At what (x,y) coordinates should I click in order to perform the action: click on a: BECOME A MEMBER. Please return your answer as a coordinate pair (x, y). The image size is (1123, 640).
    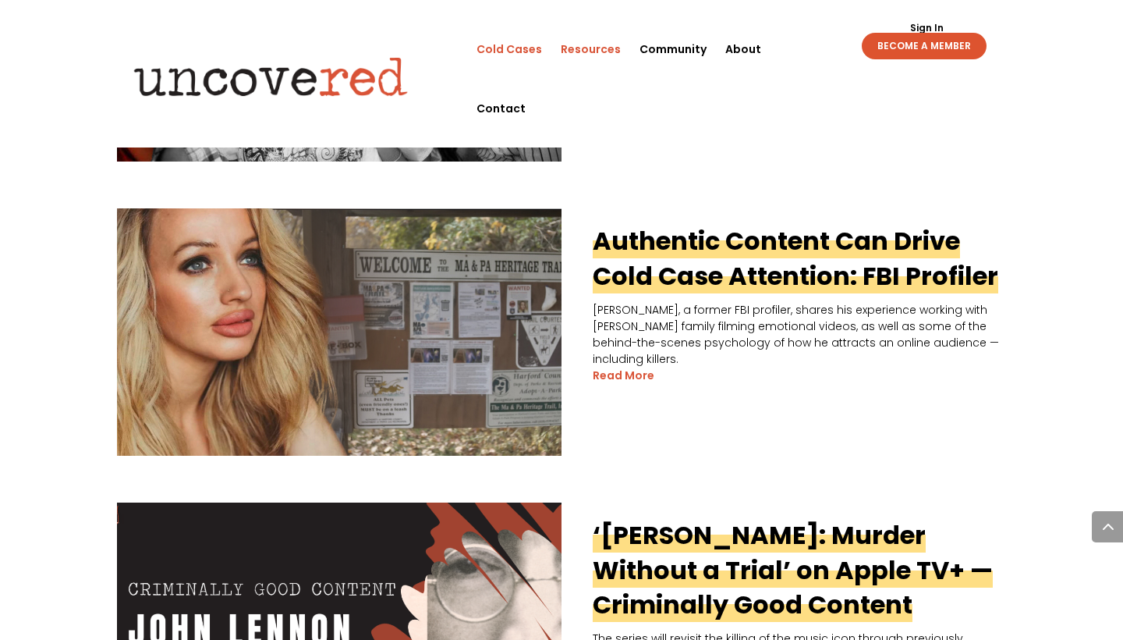
    Looking at the image, I should click on (924, 46).